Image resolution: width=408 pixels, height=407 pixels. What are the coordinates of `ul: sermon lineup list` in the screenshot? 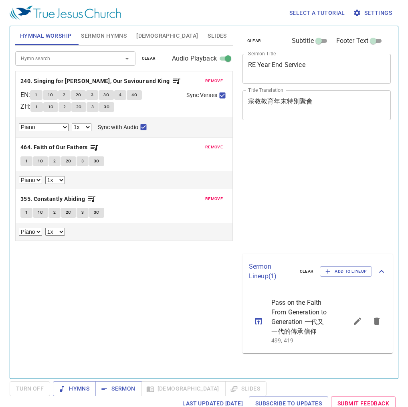 It's located at (317, 321).